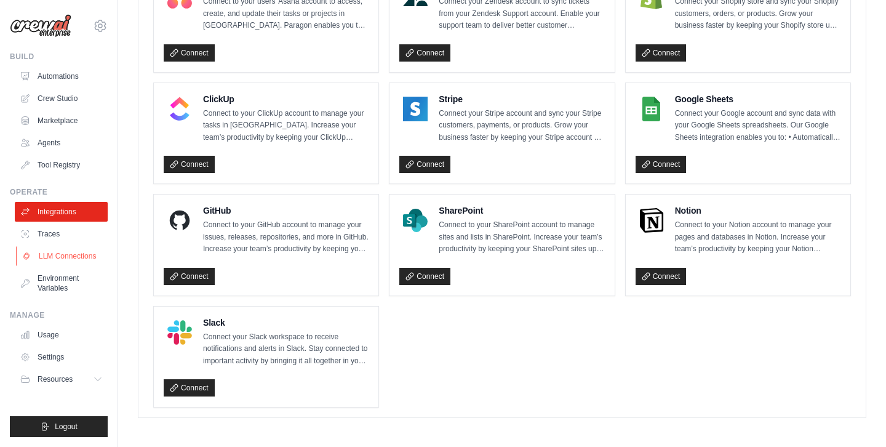 This screenshot has width=886, height=447. What do you see at coordinates (66, 427) in the screenshot?
I see `span: Logout` at bounding box center [66, 427].